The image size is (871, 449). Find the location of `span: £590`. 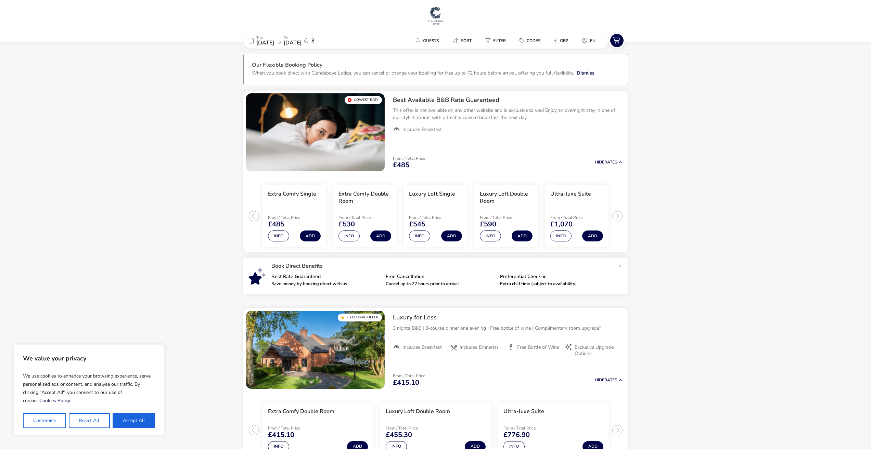

span: £590 is located at coordinates (488, 224).